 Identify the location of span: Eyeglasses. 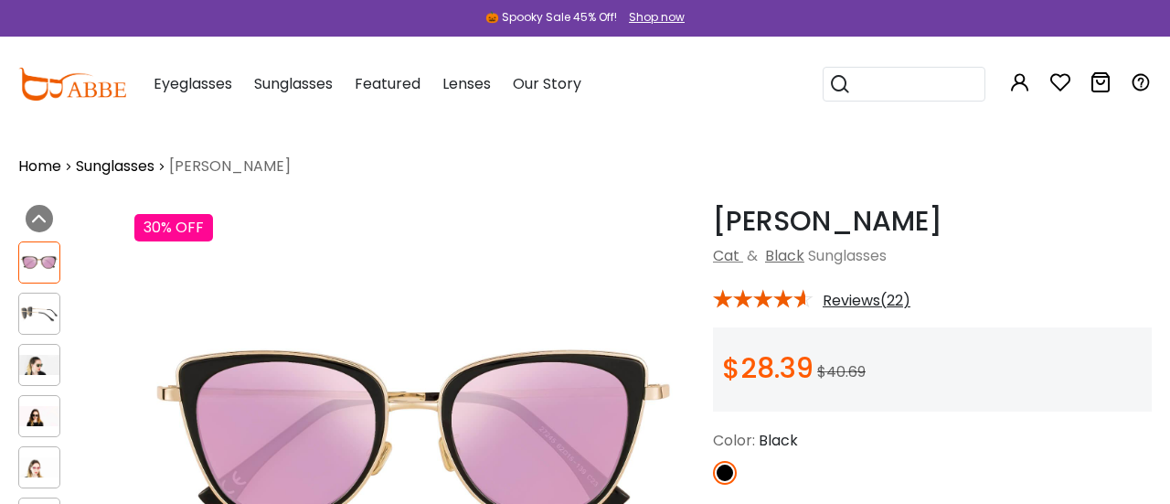
(193, 83).